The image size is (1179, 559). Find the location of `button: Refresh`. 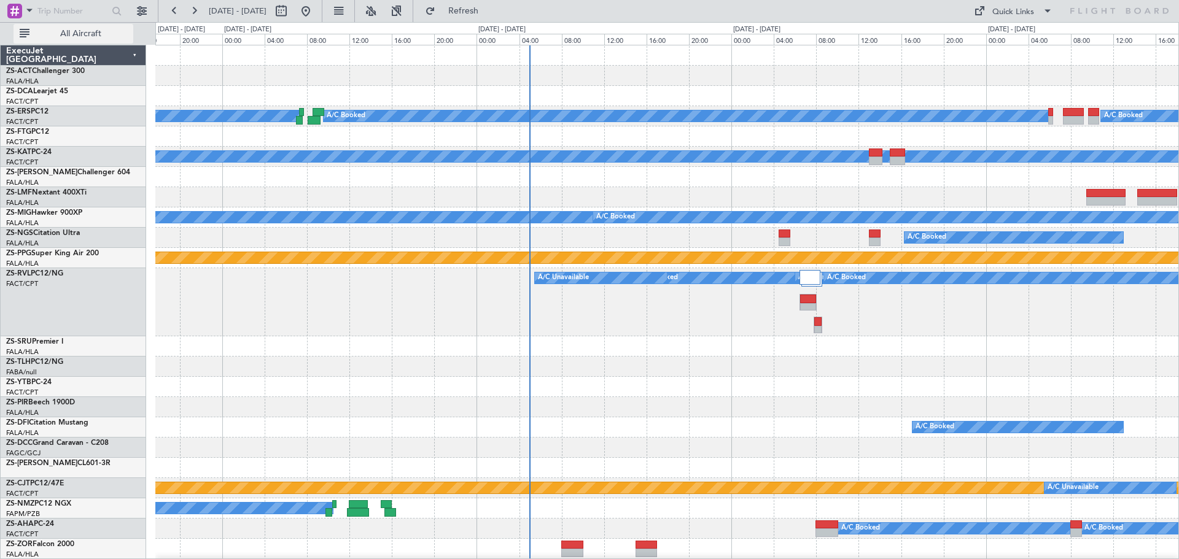

button: Refresh is located at coordinates (456, 11).